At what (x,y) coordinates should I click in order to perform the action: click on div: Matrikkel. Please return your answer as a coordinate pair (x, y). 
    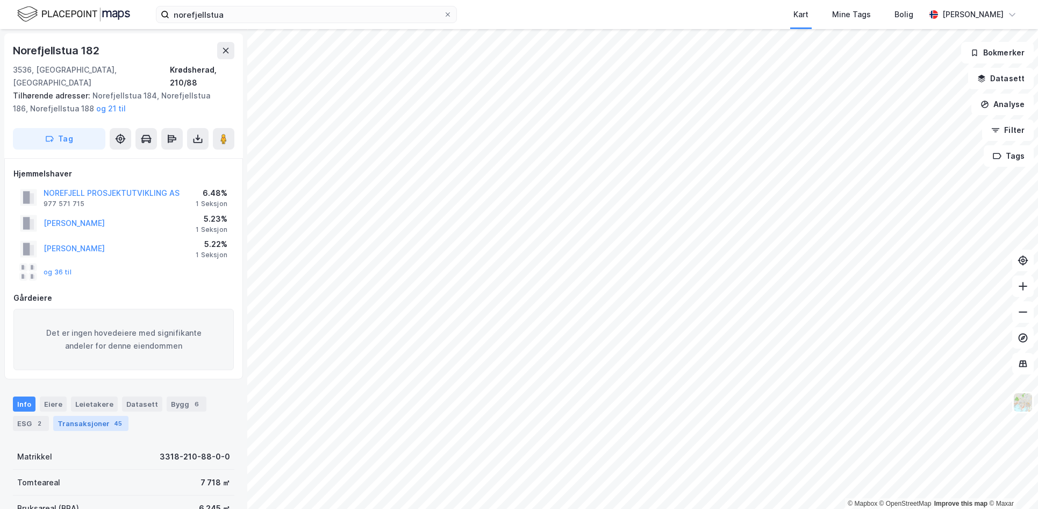
    Looking at the image, I should click on (34, 456).